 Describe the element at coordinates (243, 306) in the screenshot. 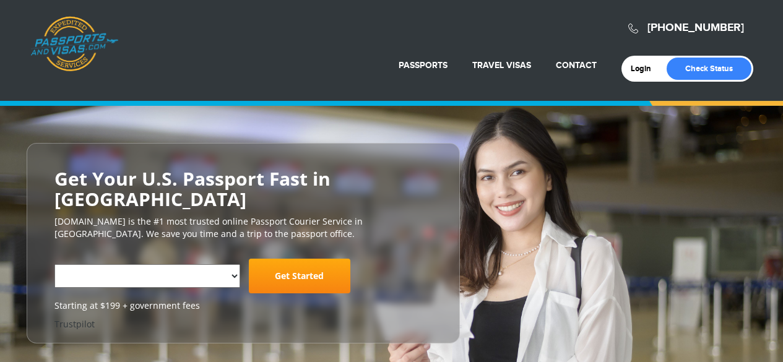

I see `span: Starting at $199 + government fees` at that location.